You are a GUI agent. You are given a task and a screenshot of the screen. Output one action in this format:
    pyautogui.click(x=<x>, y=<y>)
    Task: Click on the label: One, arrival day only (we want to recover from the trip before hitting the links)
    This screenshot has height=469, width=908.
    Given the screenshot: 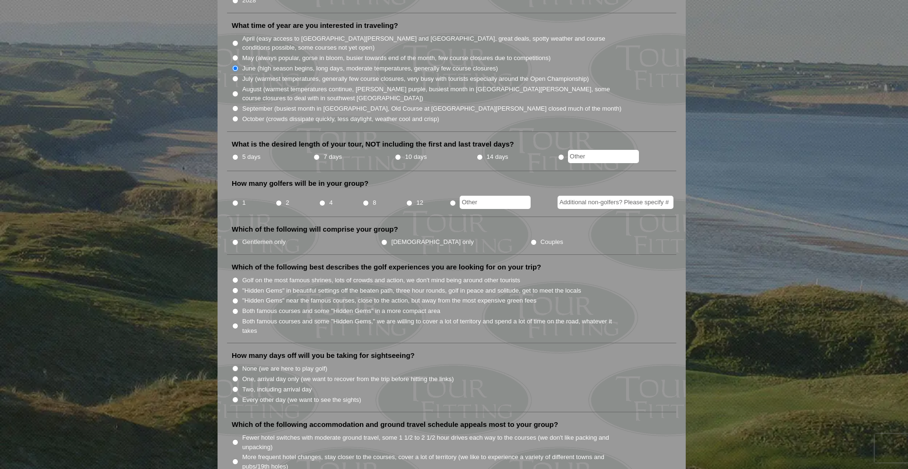 What is the action you would take?
    pyautogui.click(x=347, y=379)
    